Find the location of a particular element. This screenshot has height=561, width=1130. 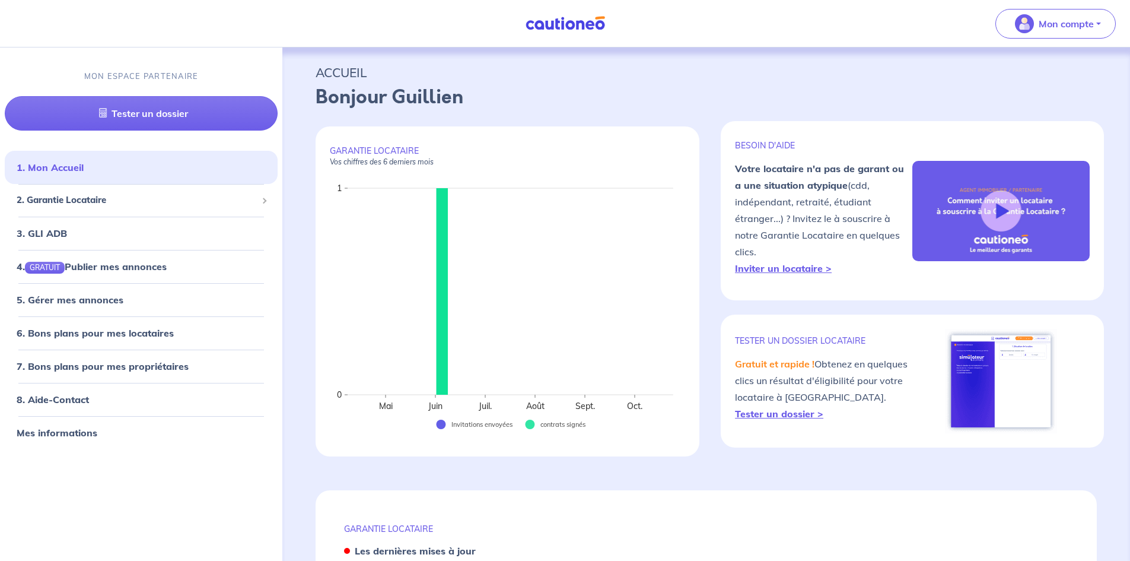

text: Juil. is located at coordinates (485, 406).